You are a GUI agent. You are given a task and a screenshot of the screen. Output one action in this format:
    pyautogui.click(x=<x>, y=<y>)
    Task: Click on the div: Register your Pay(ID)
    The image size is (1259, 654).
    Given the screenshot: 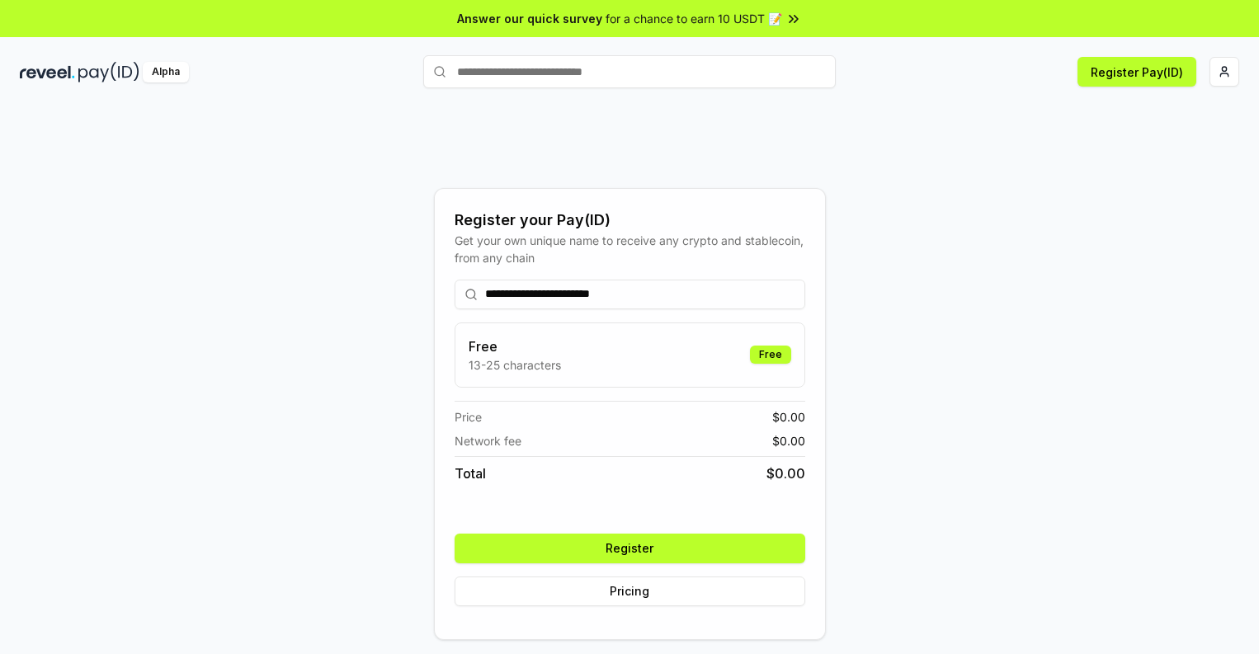 What is the action you would take?
    pyautogui.click(x=629, y=220)
    